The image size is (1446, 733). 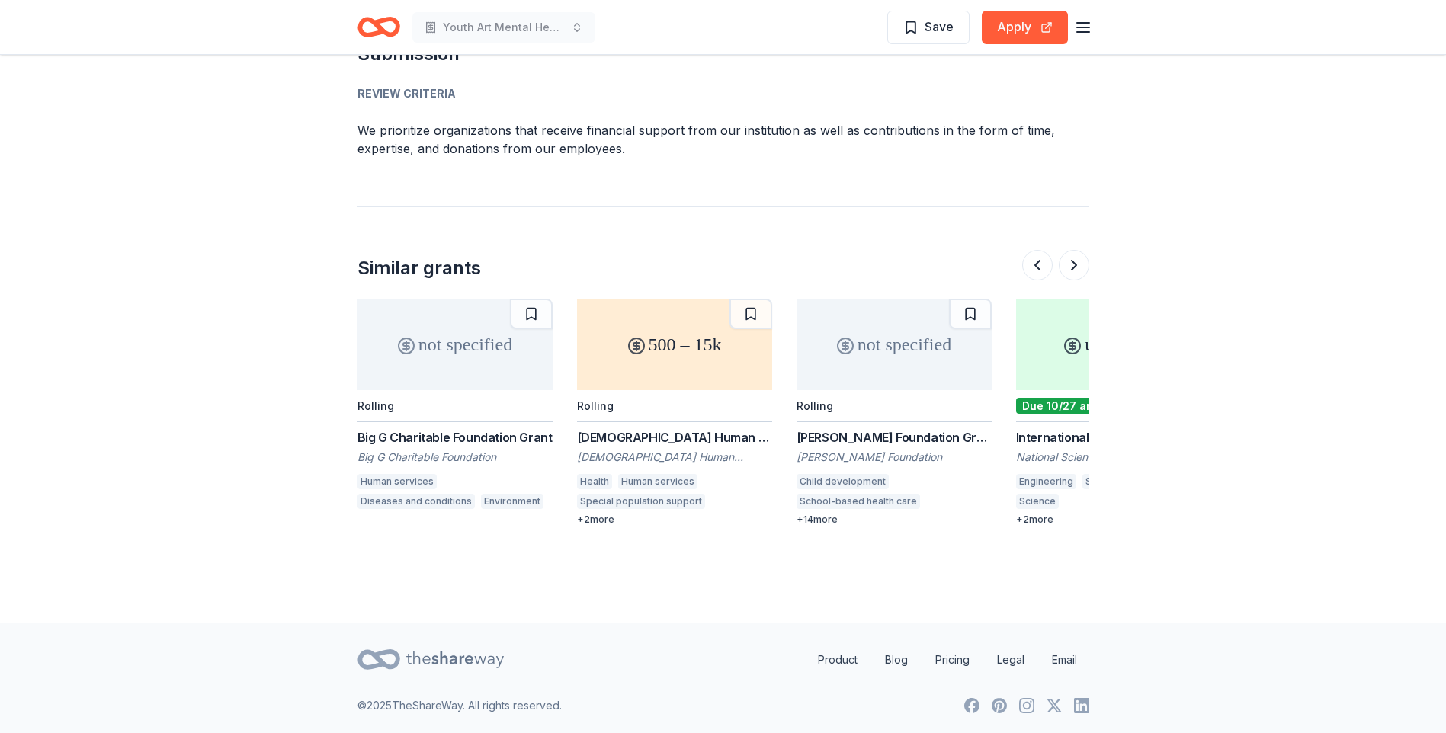 I want to click on div: + 14 more, so click(x=894, y=520).